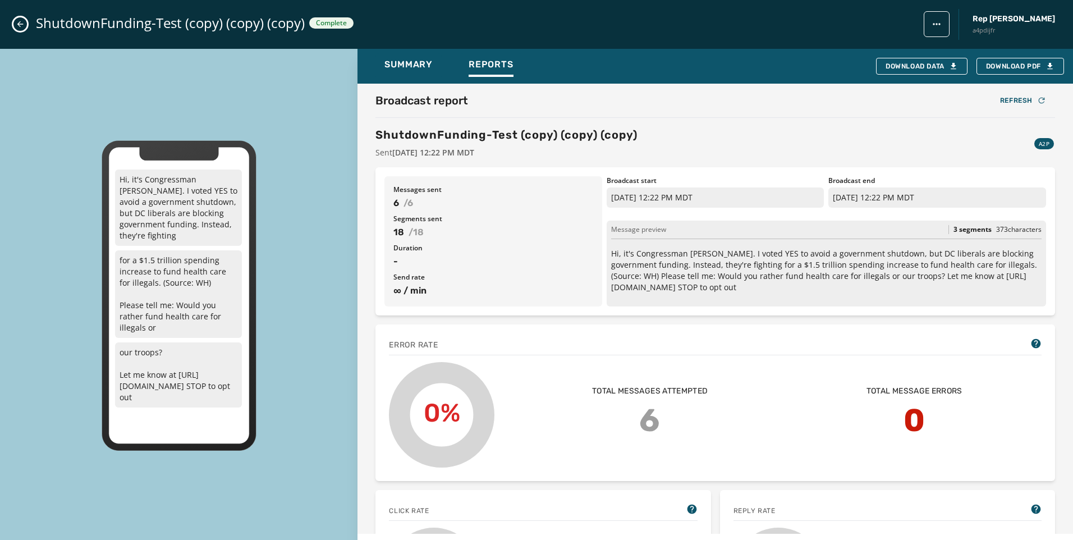  What do you see at coordinates (1020, 66) in the screenshot?
I see `button: Download PDF` at bounding box center [1020, 66].